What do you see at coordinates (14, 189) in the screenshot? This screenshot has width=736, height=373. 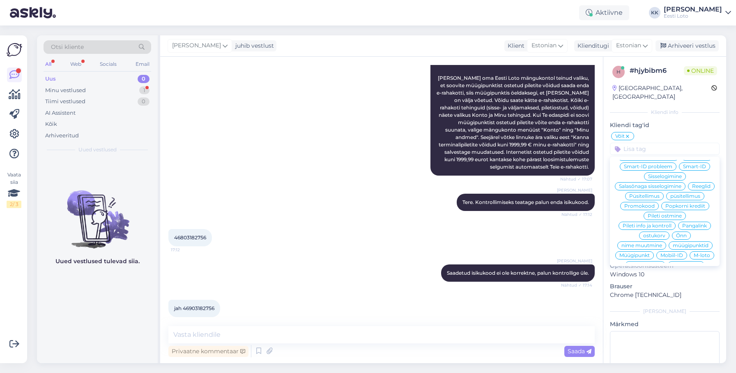 I see `div: Vaata siia` at bounding box center [14, 189].